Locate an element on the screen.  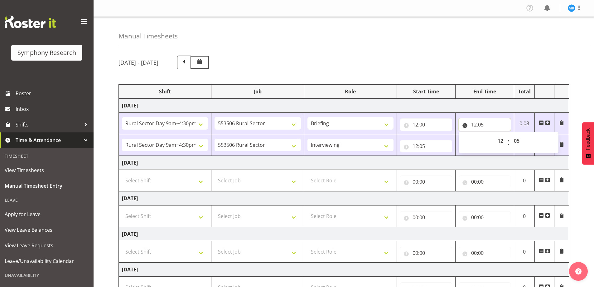
div: Symphony Research is located at coordinates (47, 53).